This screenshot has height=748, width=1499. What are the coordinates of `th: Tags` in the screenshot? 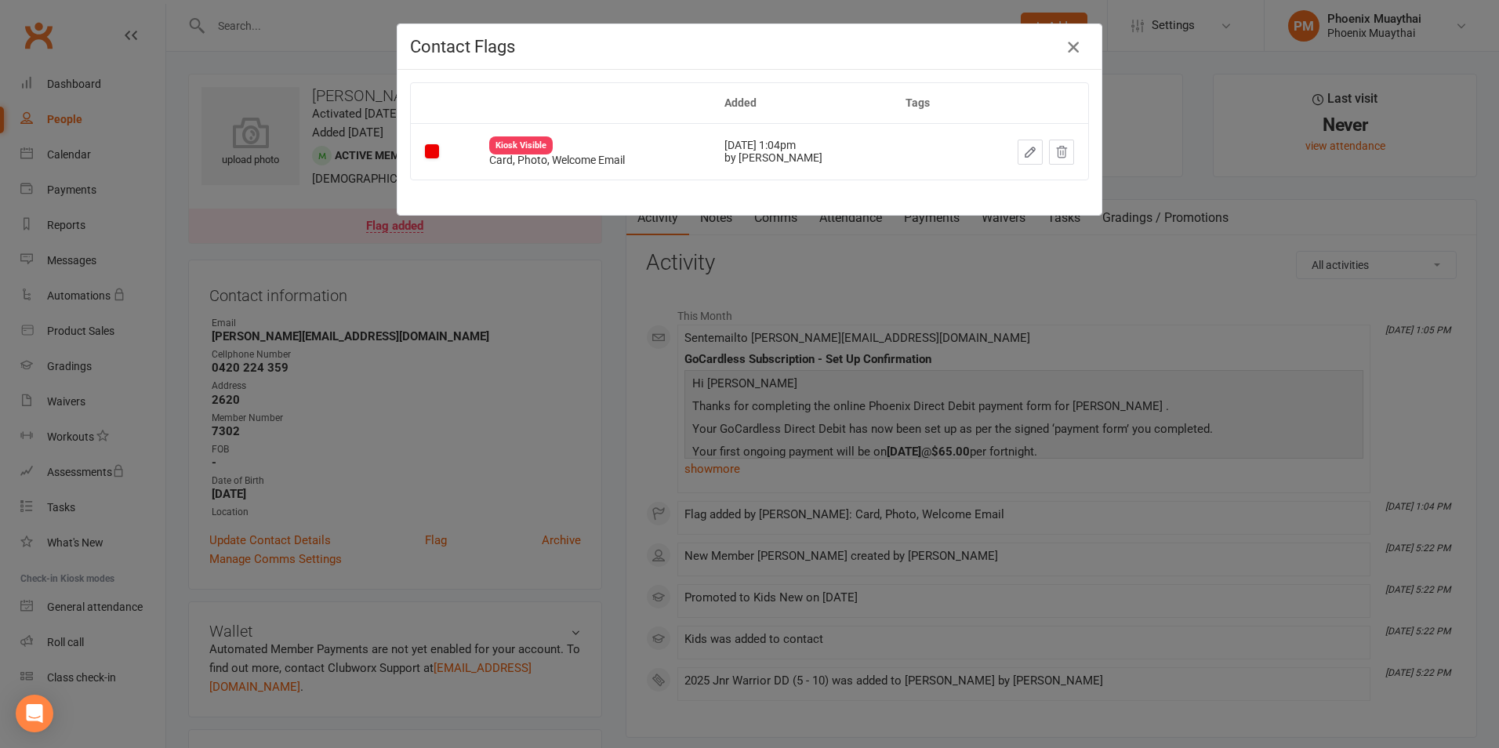 It's located at (929, 103).